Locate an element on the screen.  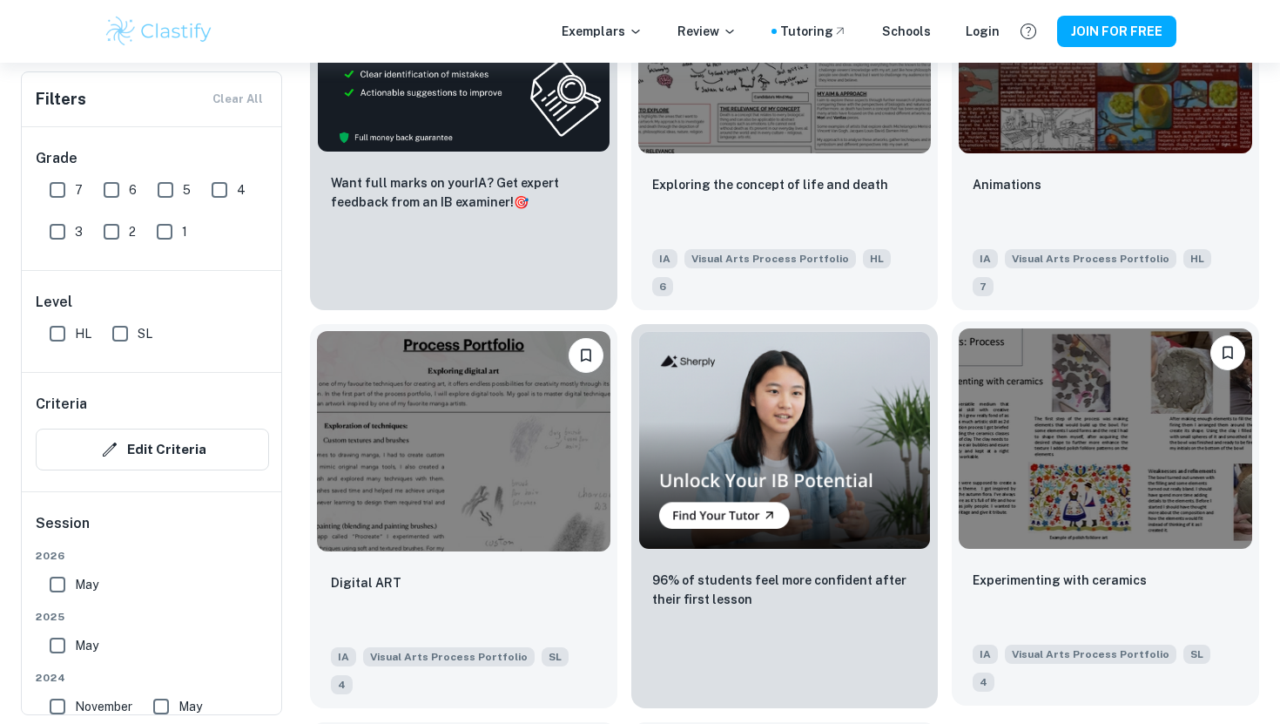
span: November is located at coordinates (104, 706).